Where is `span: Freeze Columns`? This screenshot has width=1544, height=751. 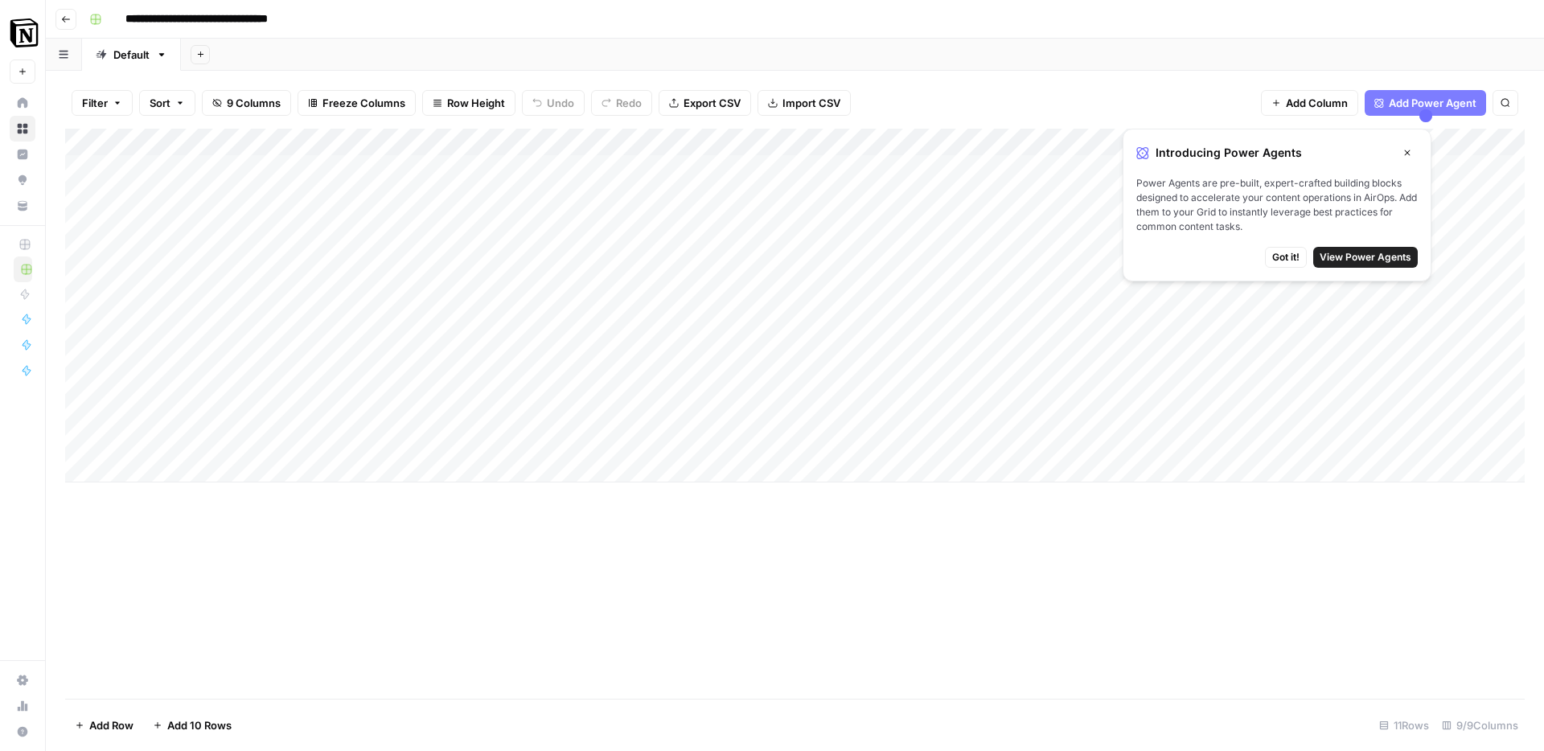 span: Freeze Columns is located at coordinates (363, 103).